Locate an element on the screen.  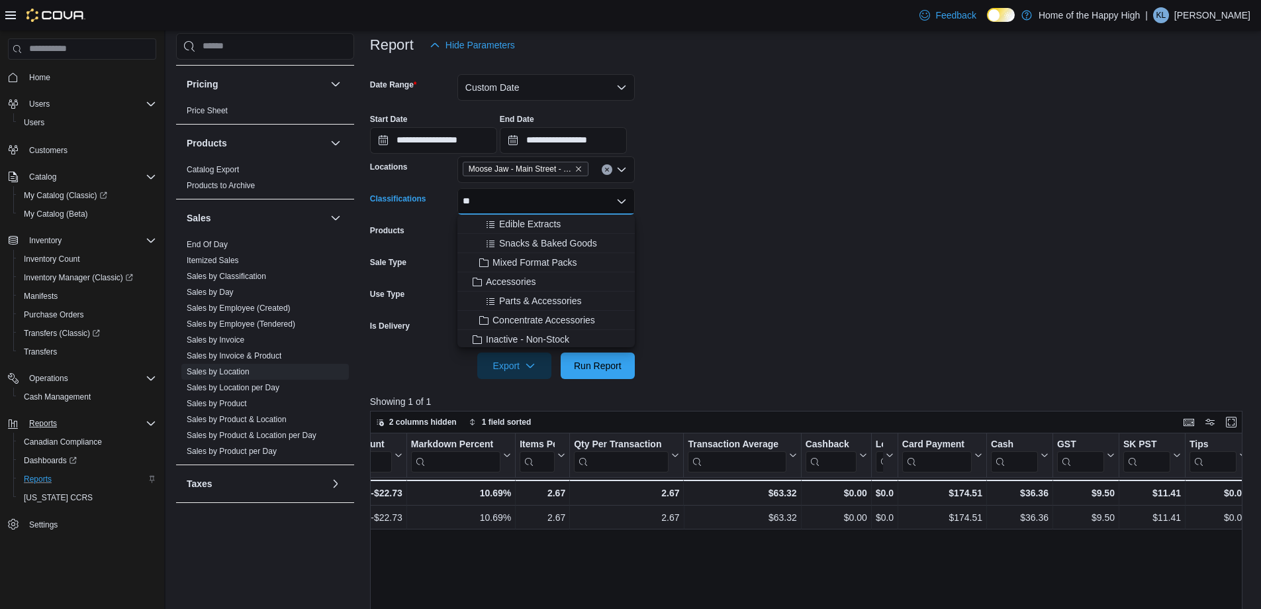
label: Sale Type is located at coordinates (388, 262).